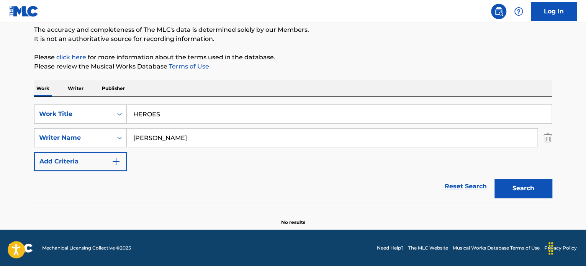  What do you see at coordinates (293, 30) in the screenshot?
I see `p: The accuracy and completeness of The MLC's data is determined solely by our Members.` at bounding box center [293, 30].